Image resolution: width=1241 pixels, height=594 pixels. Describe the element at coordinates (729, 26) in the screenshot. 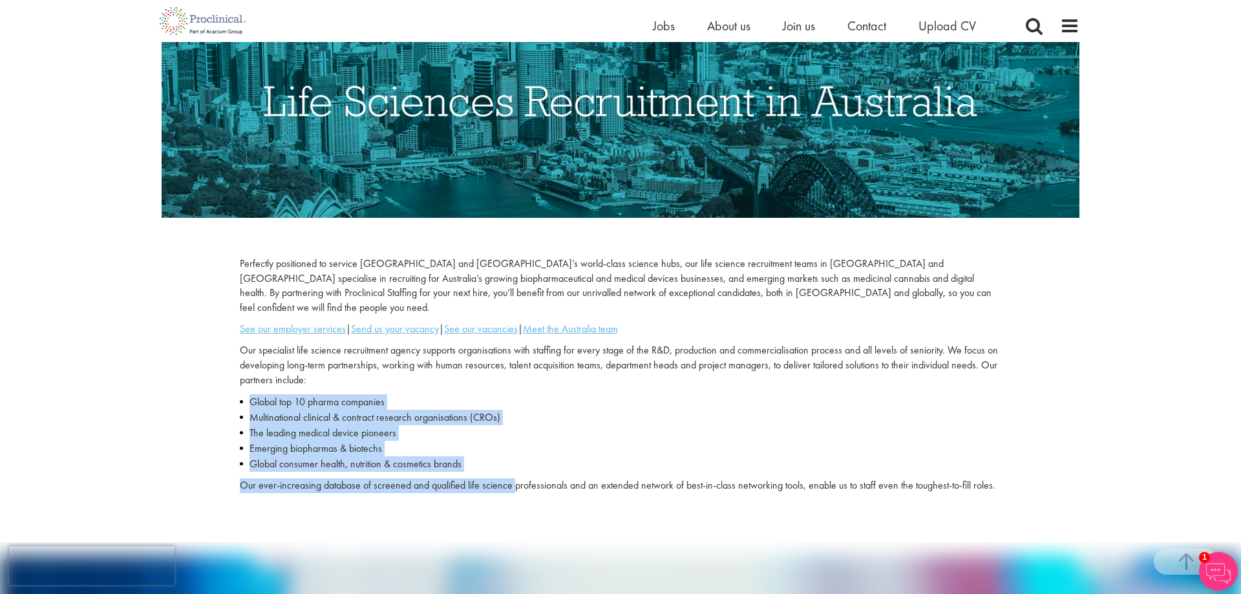

I see `a: About us` at that location.